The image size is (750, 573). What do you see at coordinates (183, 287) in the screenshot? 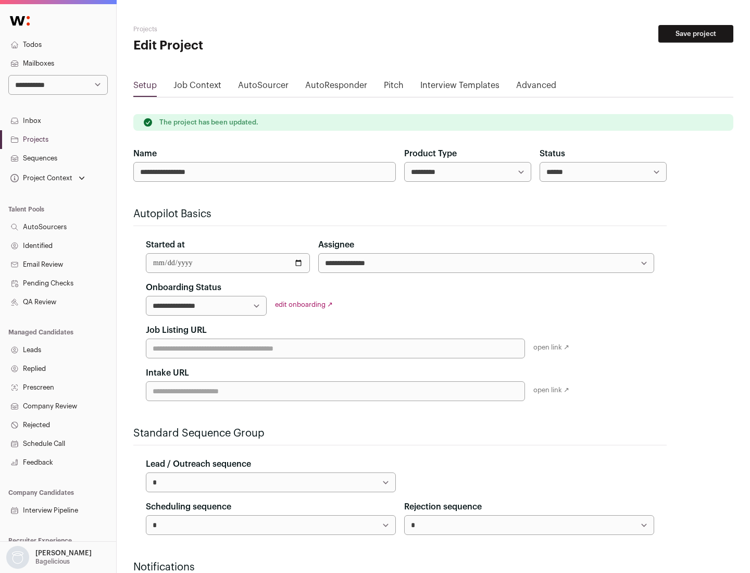
I see `label: Onboarding Status` at bounding box center [183, 287].